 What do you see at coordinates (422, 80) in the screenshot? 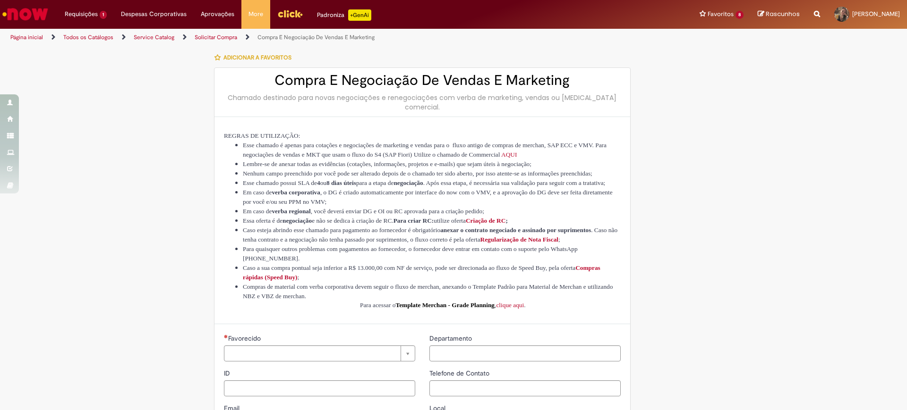
I see `h2: Compra E Negociação De Vendas E Marketing` at bounding box center [422, 80].